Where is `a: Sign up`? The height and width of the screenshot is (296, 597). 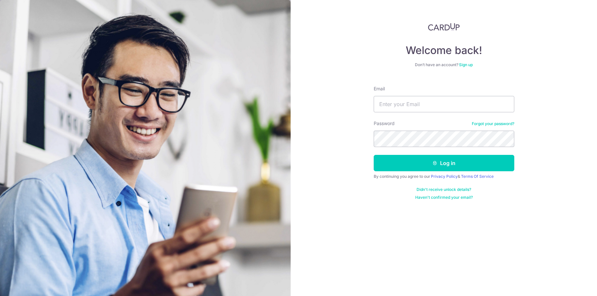
a: Sign up is located at coordinates (466, 64).